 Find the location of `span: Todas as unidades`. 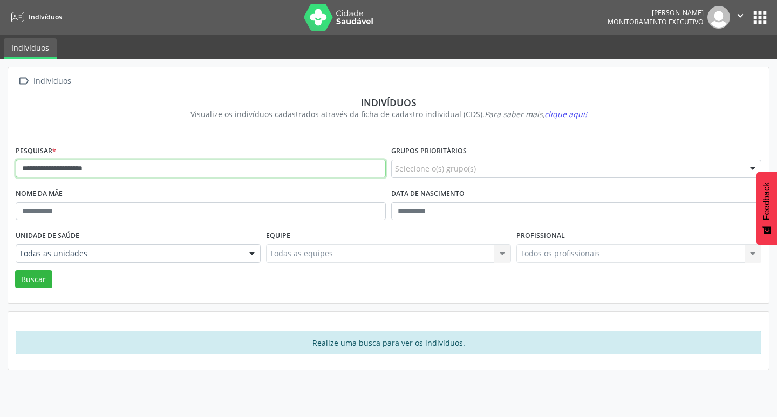

span: Todas as unidades is located at coordinates (129, 254).